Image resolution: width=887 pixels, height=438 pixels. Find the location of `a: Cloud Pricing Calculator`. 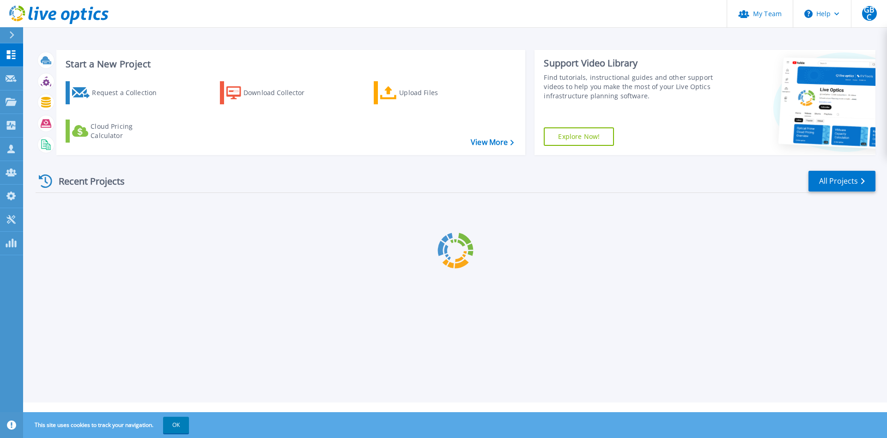

a: Cloud Pricing Calculator is located at coordinates (117, 131).